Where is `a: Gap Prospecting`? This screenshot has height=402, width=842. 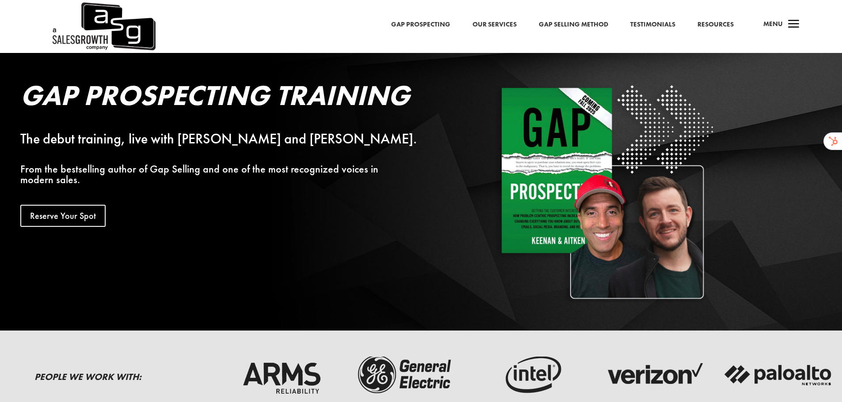 a: Gap Prospecting is located at coordinates (421, 25).